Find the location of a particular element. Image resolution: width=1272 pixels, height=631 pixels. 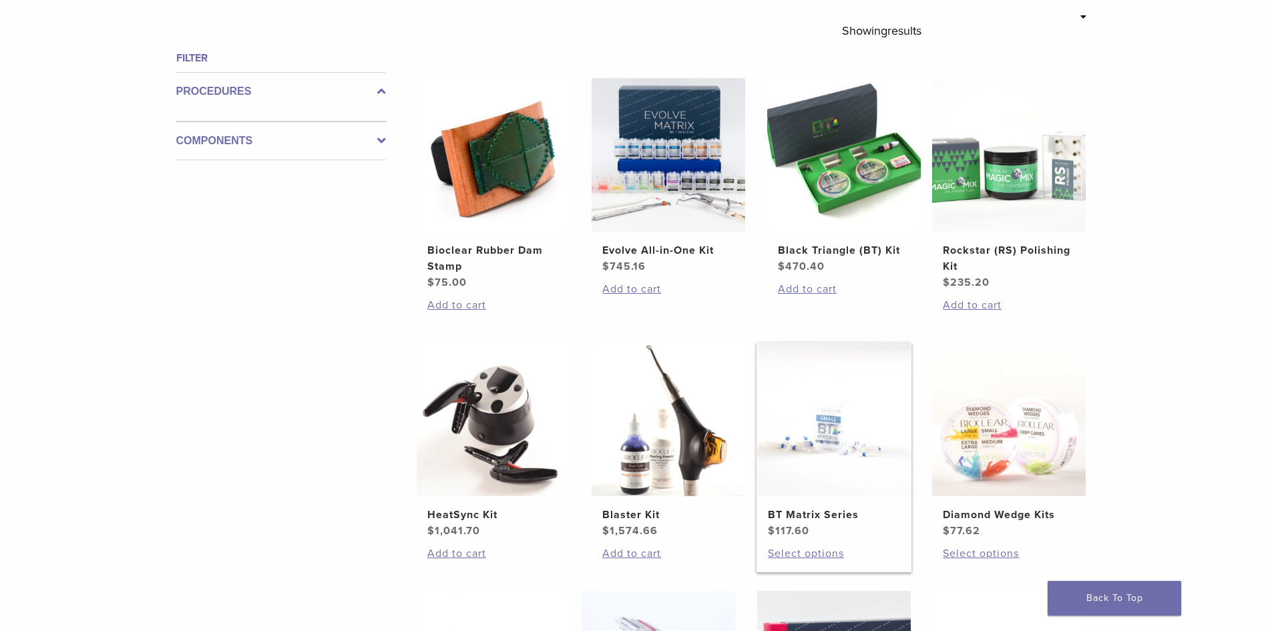

h2: HeatSync Kit is located at coordinates (494, 515).